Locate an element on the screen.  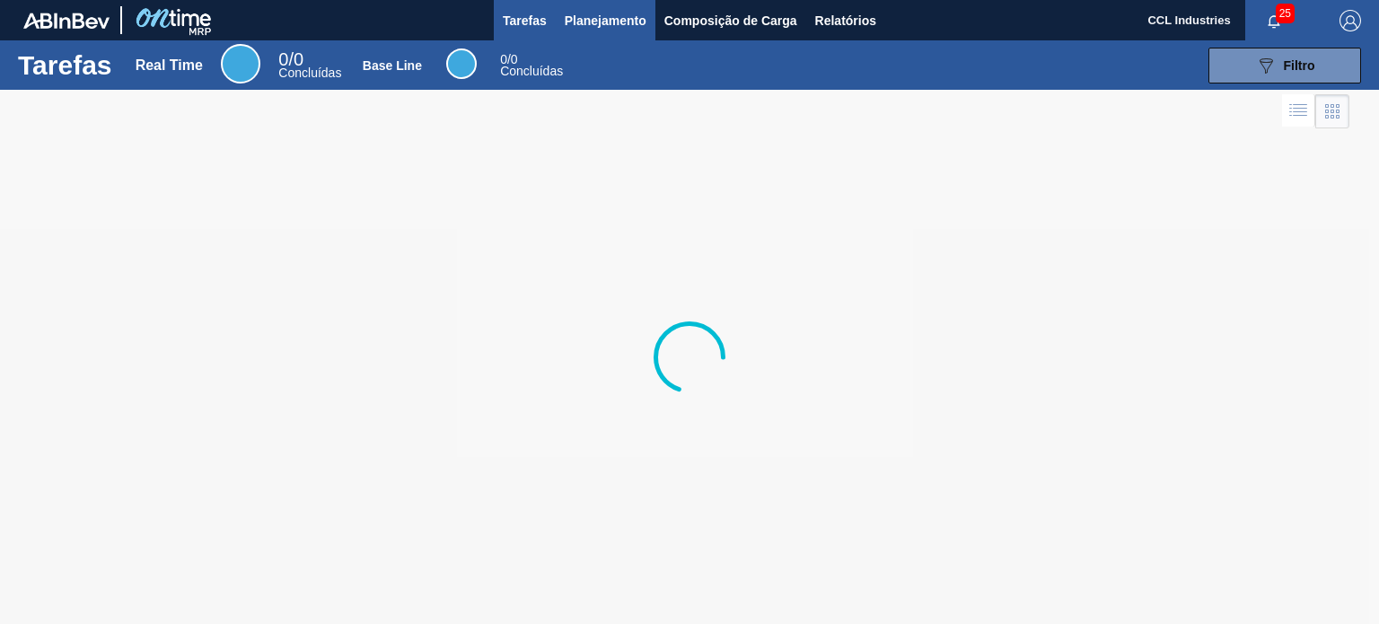
button: Notificações is located at coordinates (1274, 21).